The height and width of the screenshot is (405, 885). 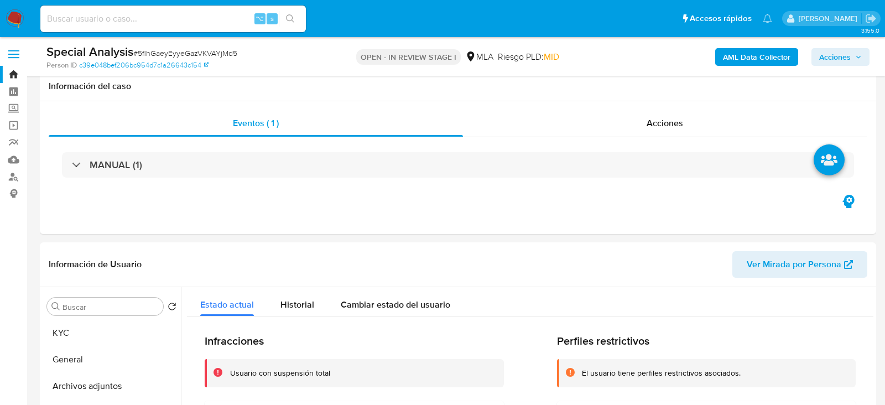 What do you see at coordinates (256, 123) in the screenshot?
I see `span: Eventos ( 1 )` at bounding box center [256, 123].